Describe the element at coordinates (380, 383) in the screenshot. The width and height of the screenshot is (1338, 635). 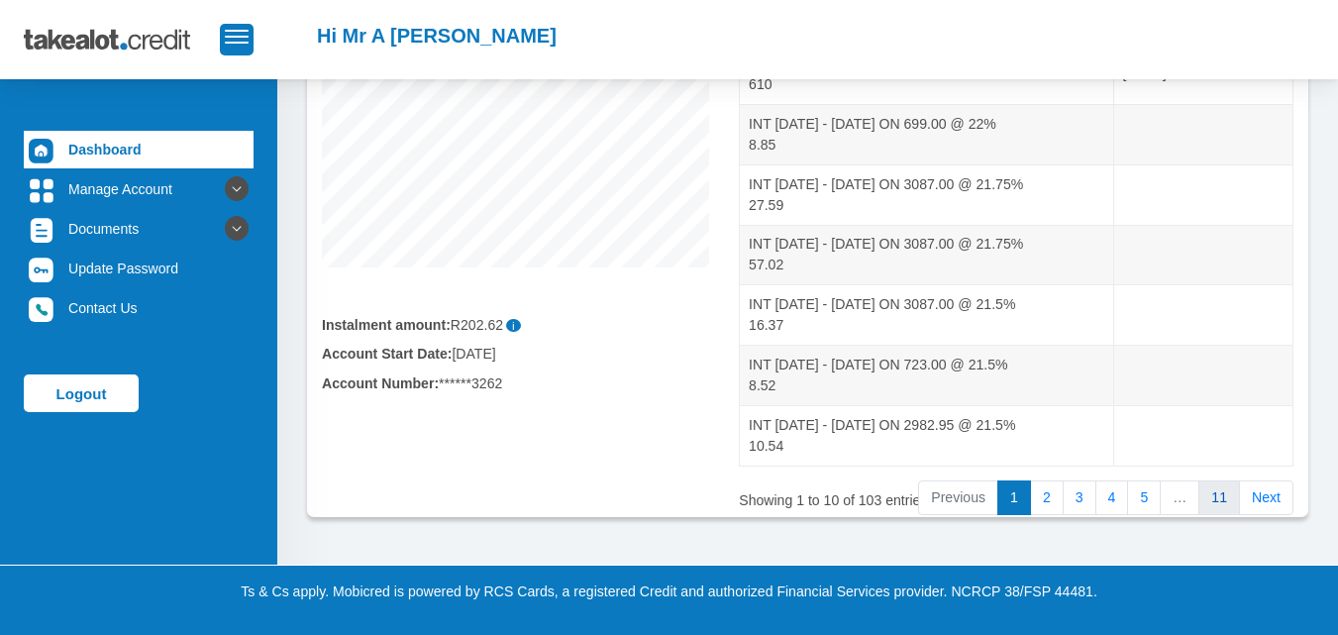
I see `b: Account Number:` at that location.